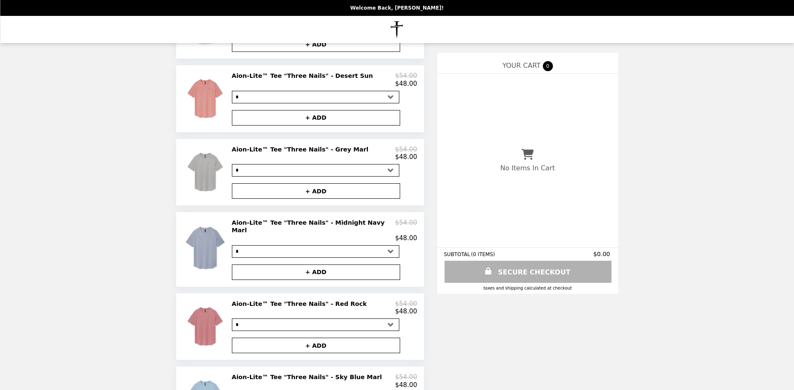  What do you see at coordinates (483, 255) in the screenshot?
I see `span: ( 0 ITEMS )` at bounding box center [483, 255].